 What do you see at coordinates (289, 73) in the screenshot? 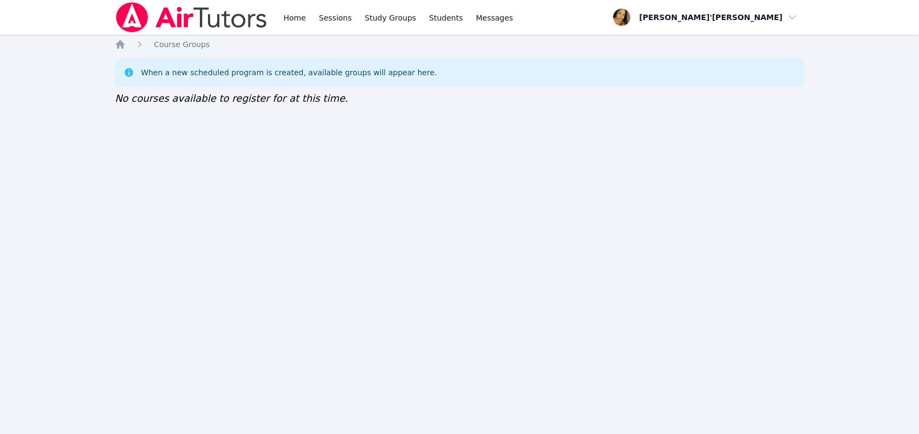
I see `div: When a new scheduled program is created, available groups will appear here.` at bounding box center [289, 73].